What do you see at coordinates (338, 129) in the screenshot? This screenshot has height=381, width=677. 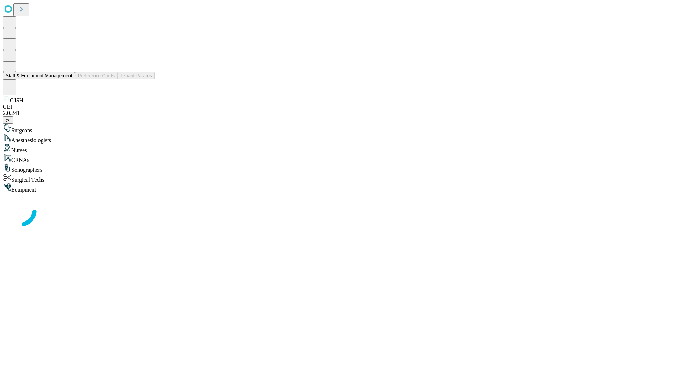 I see `div: Surgeons` at bounding box center [338, 129].